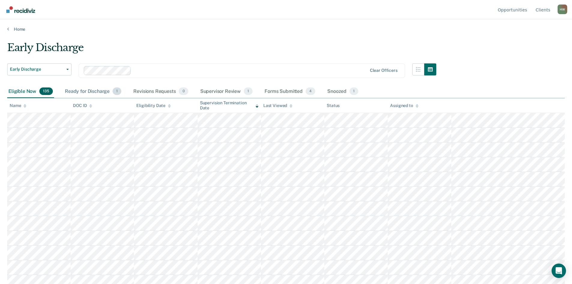 The image size is (572, 284). Describe the element at coordinates (562, 9) in the screenshot. I see `div: H W` at that location.